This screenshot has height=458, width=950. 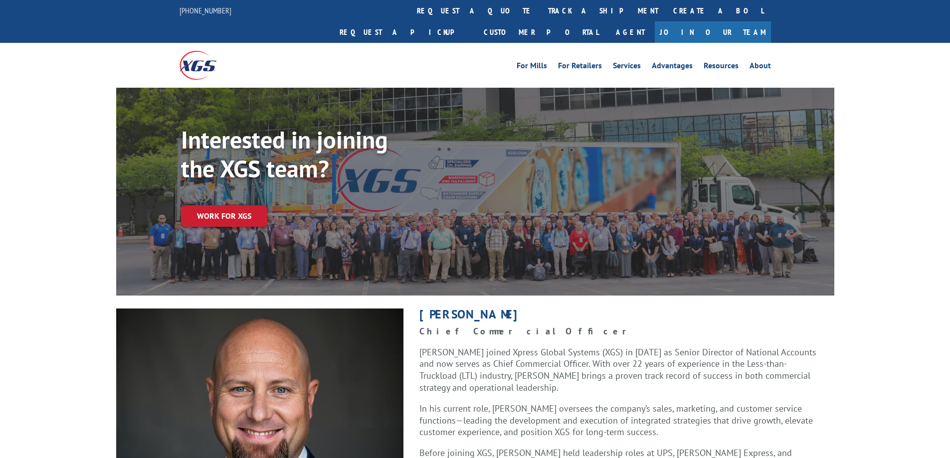 I want to click on a: Services, so click(x=627, y=67).